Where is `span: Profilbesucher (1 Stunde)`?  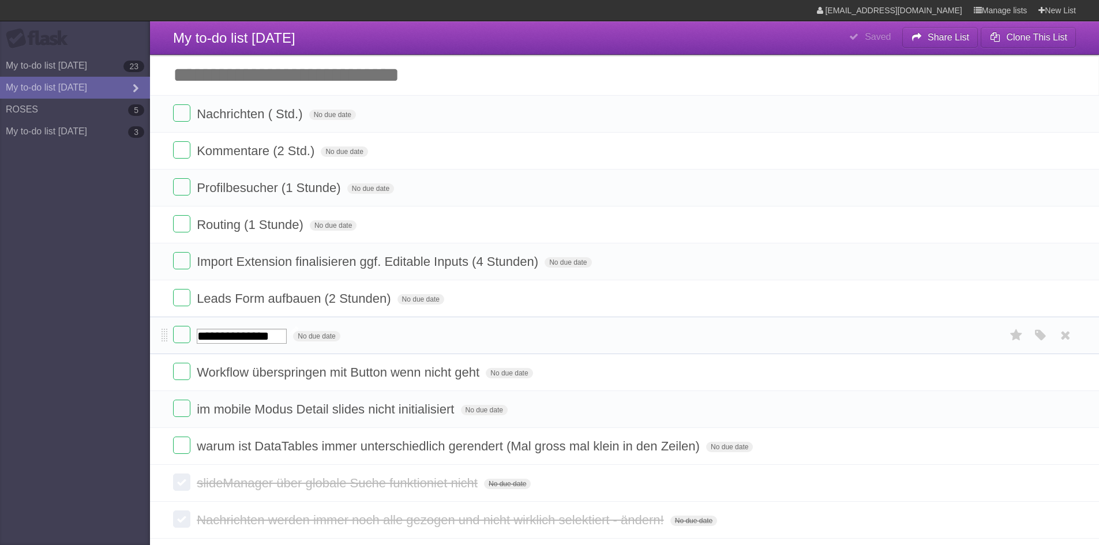
span: Profilbesucher (1 Stunde) is located at coordinates (270, 188).